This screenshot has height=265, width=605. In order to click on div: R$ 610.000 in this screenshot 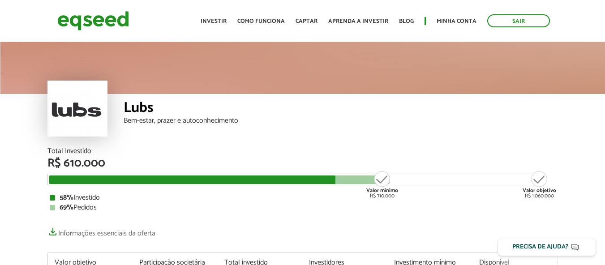, I will do `click(303, 163)`.